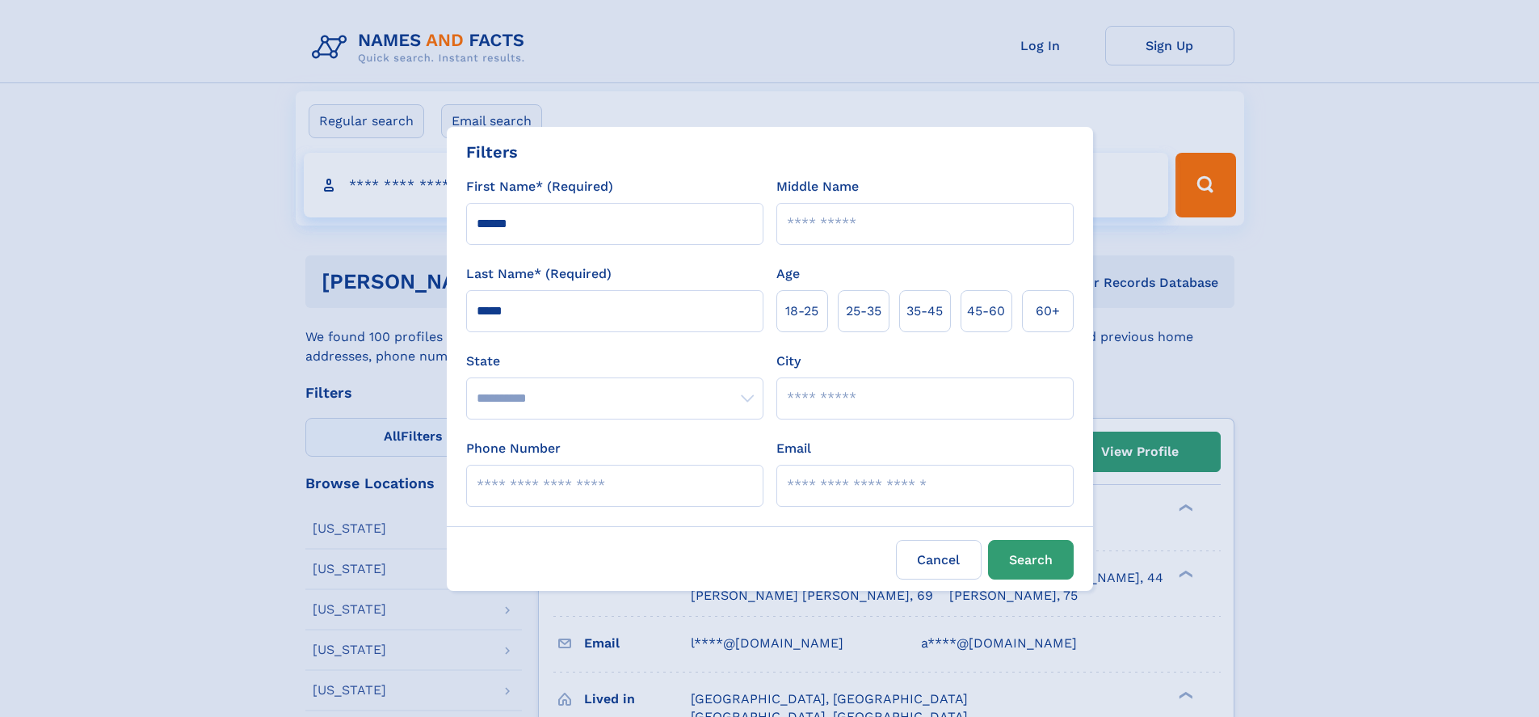  What do you see at coordinates (789, 361) in the screenshot?
I see `label: City` at bounding box center [789, 361].